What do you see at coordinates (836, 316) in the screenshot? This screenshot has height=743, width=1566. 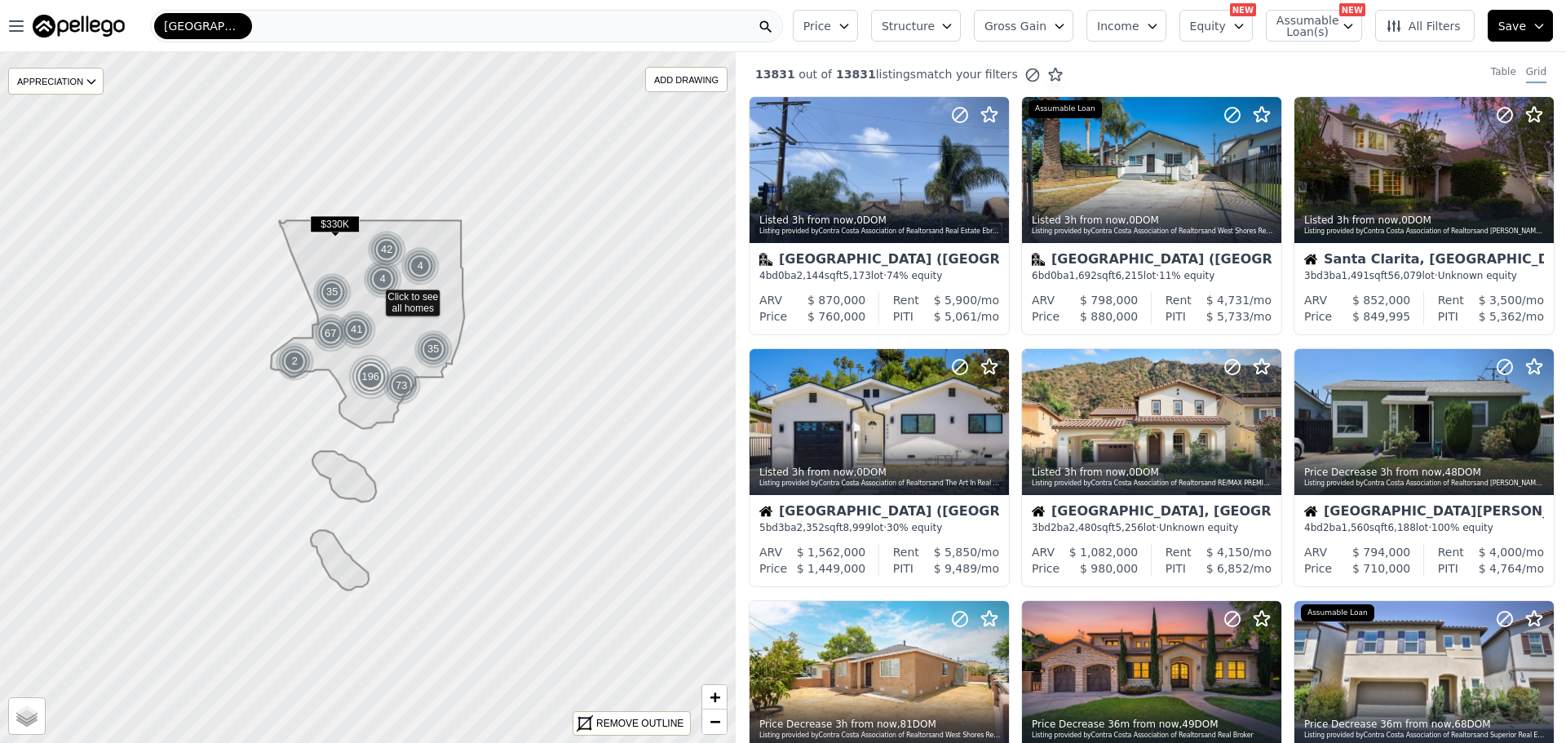 I see `span: $ 760,000` at bounding box center [836, 316].